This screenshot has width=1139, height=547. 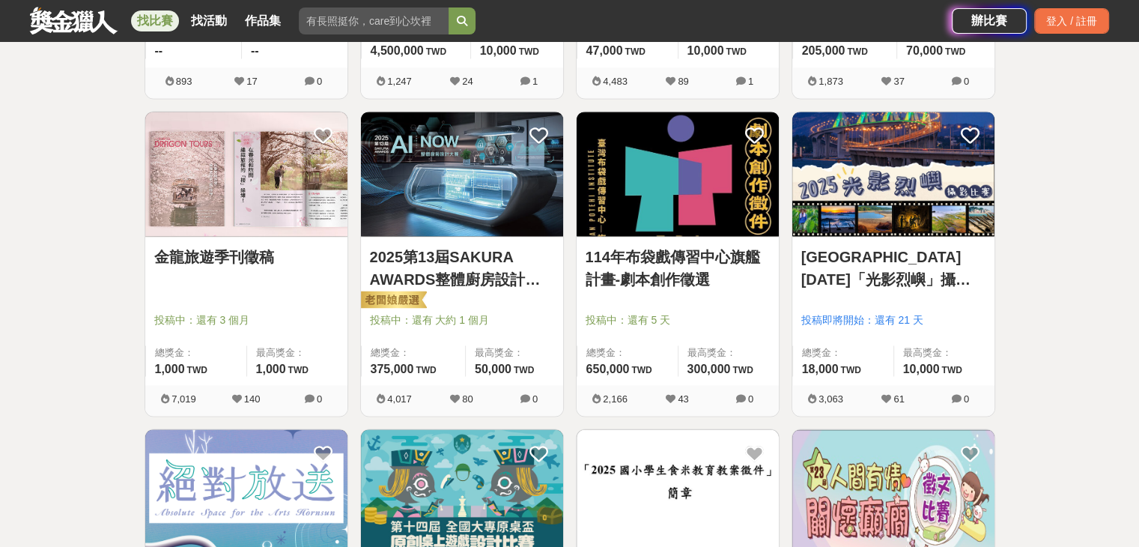 I want to click on span: 7,019, so click(x=183, y=398).